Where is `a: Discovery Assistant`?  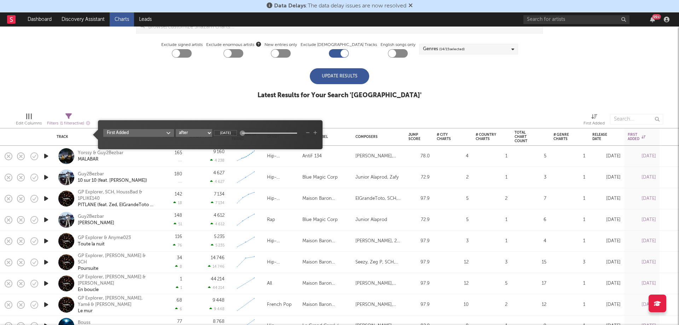 a: Discovery Assistant is located at coordinates (83, 19).